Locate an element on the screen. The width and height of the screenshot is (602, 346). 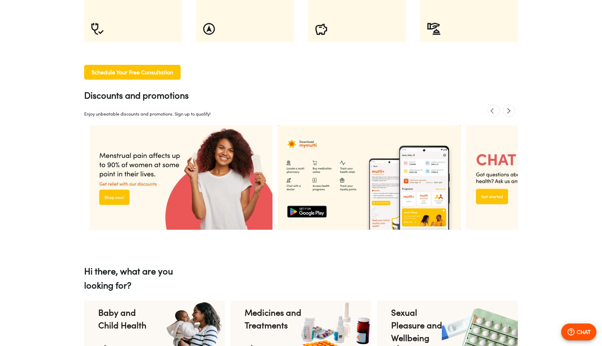
button: CHAT is located at coordinates (579, 332).